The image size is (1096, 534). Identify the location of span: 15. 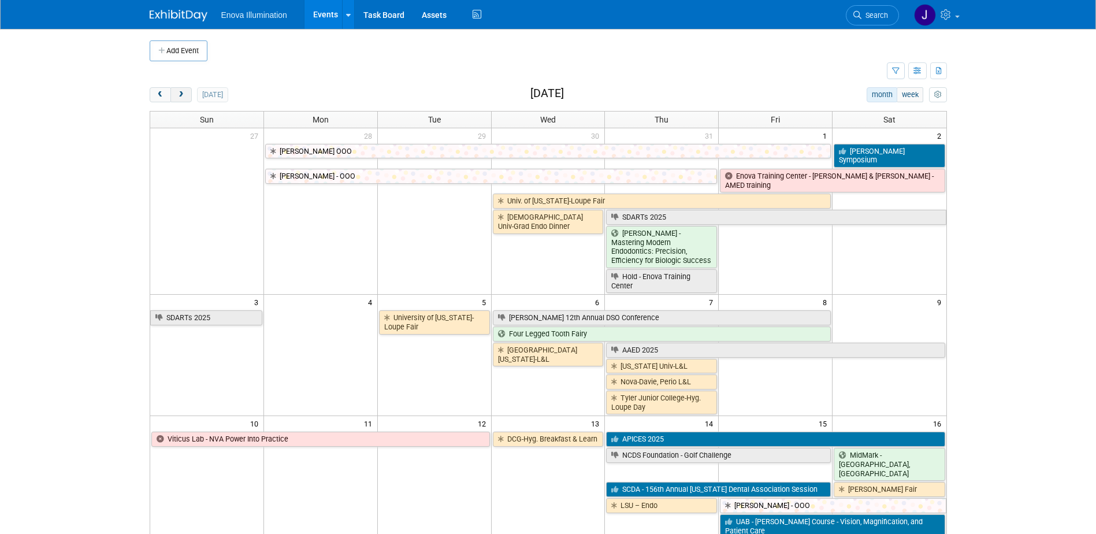
(825, 423).